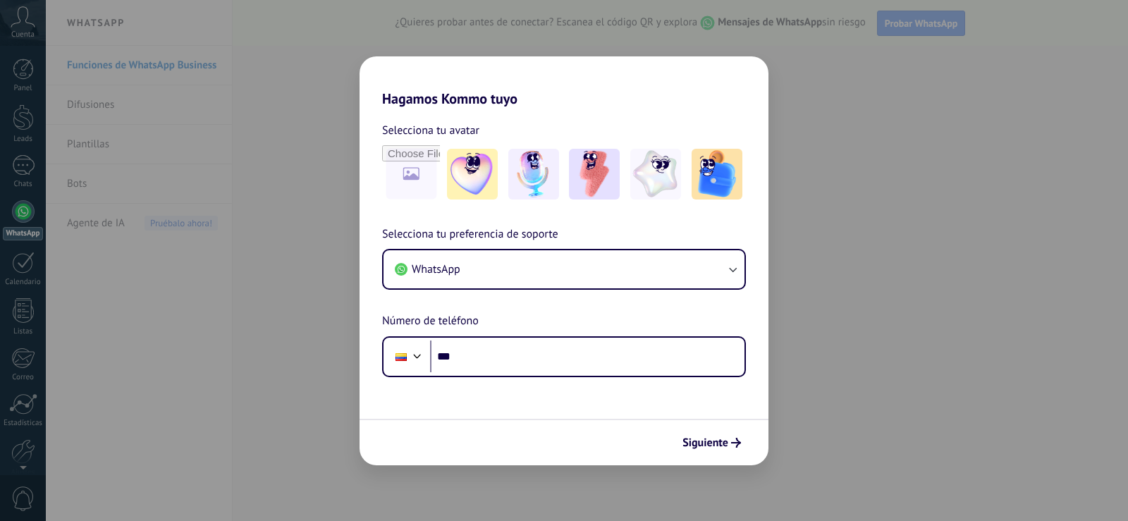 The width and height of the screenshot is (1128, 521). I want to click on span: Selecciona tu preferencia de soporte, so click(470, 235).